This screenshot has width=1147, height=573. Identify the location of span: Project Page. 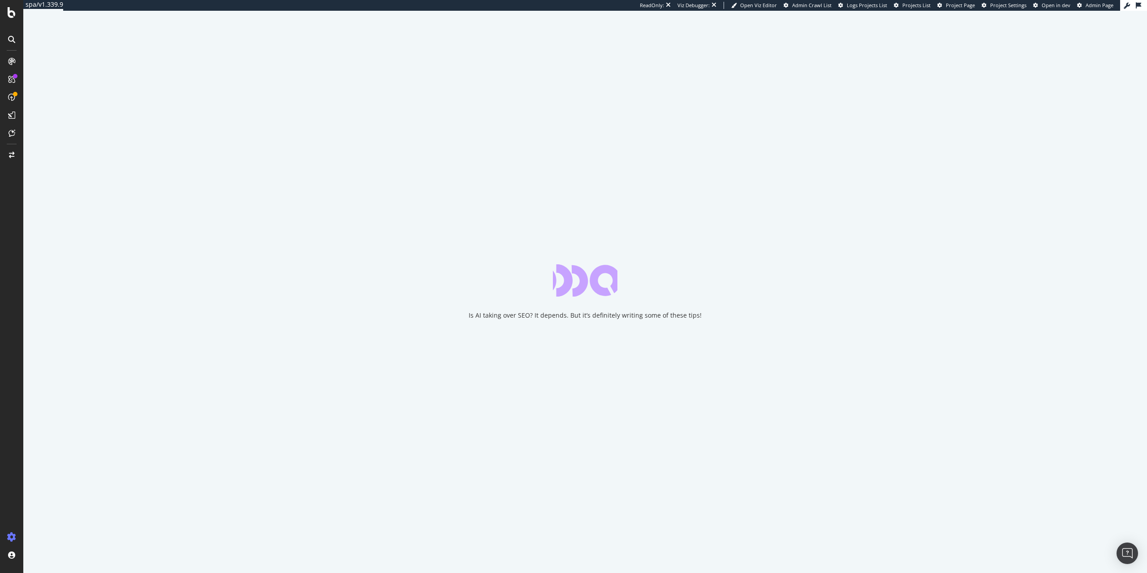
(960, 5).